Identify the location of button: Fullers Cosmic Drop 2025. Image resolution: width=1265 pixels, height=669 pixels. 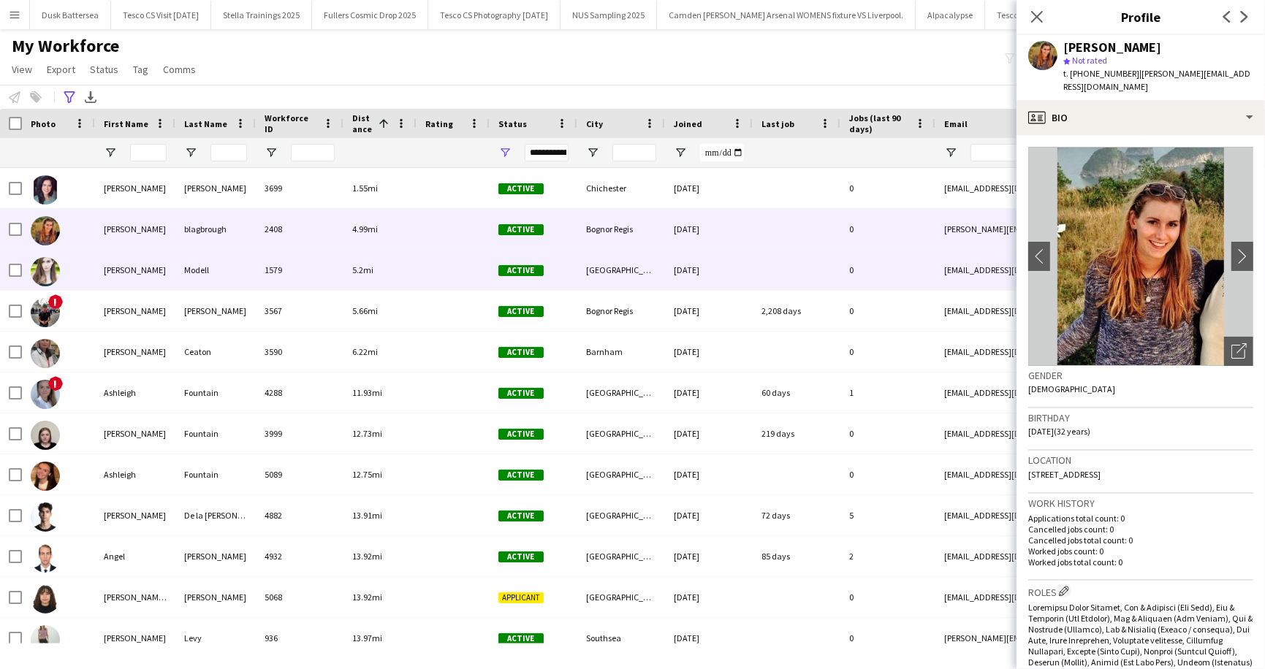
(370, 15).